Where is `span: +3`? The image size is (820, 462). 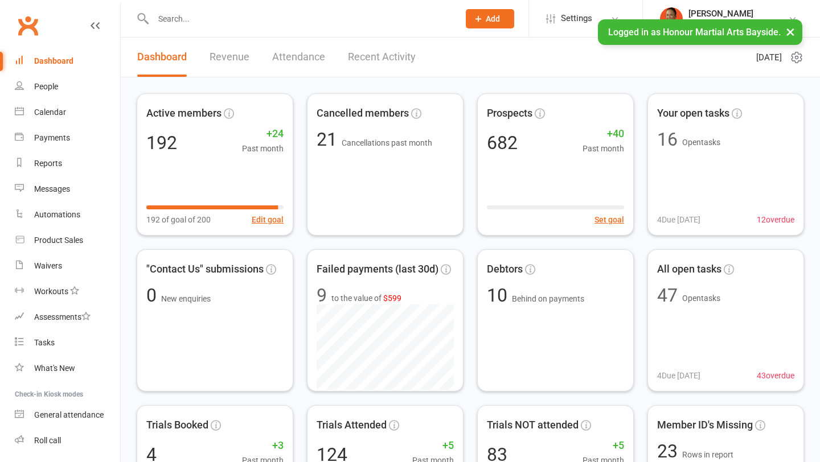 span: +3 is located at coordinates (262, 446).